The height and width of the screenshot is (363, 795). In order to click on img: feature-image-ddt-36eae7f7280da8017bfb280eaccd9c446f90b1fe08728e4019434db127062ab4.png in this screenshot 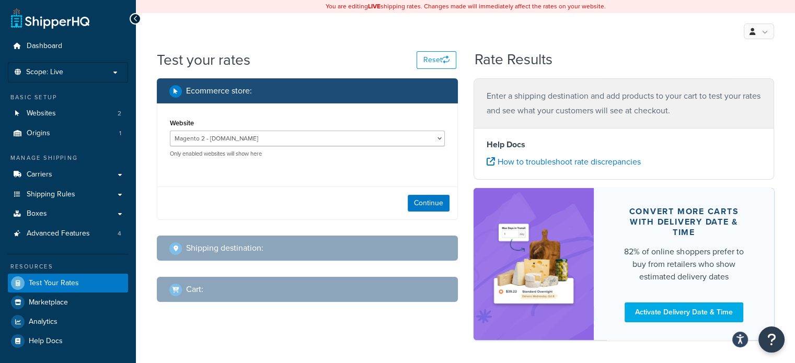, I will do `click(534, 264)`.